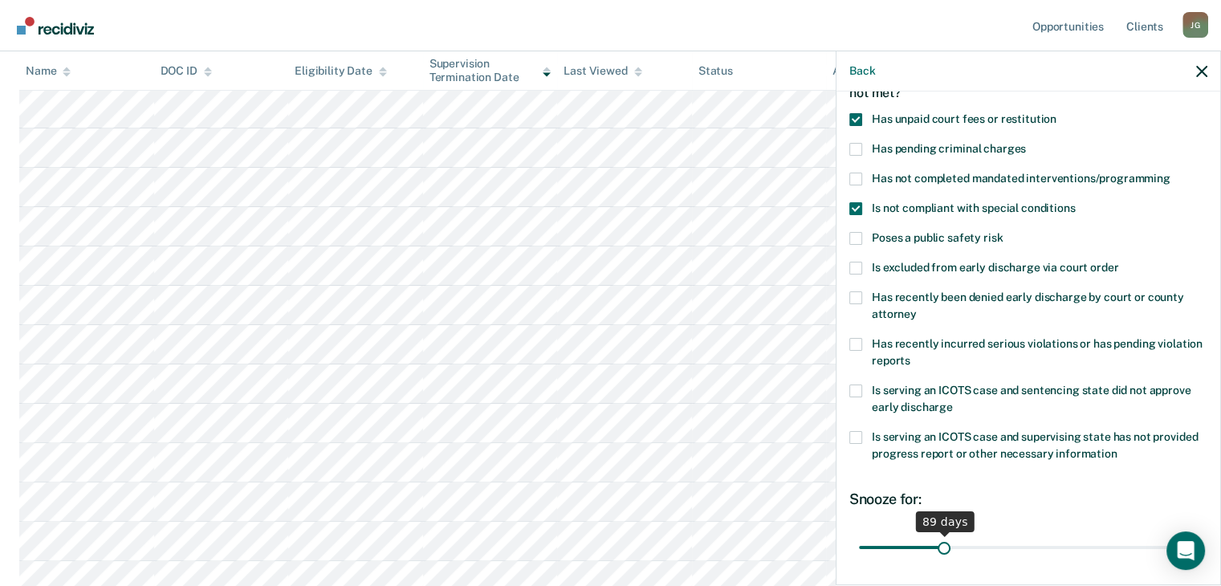  I want to click on span: Is excluded from early discharge via court order, so click(995, 267).